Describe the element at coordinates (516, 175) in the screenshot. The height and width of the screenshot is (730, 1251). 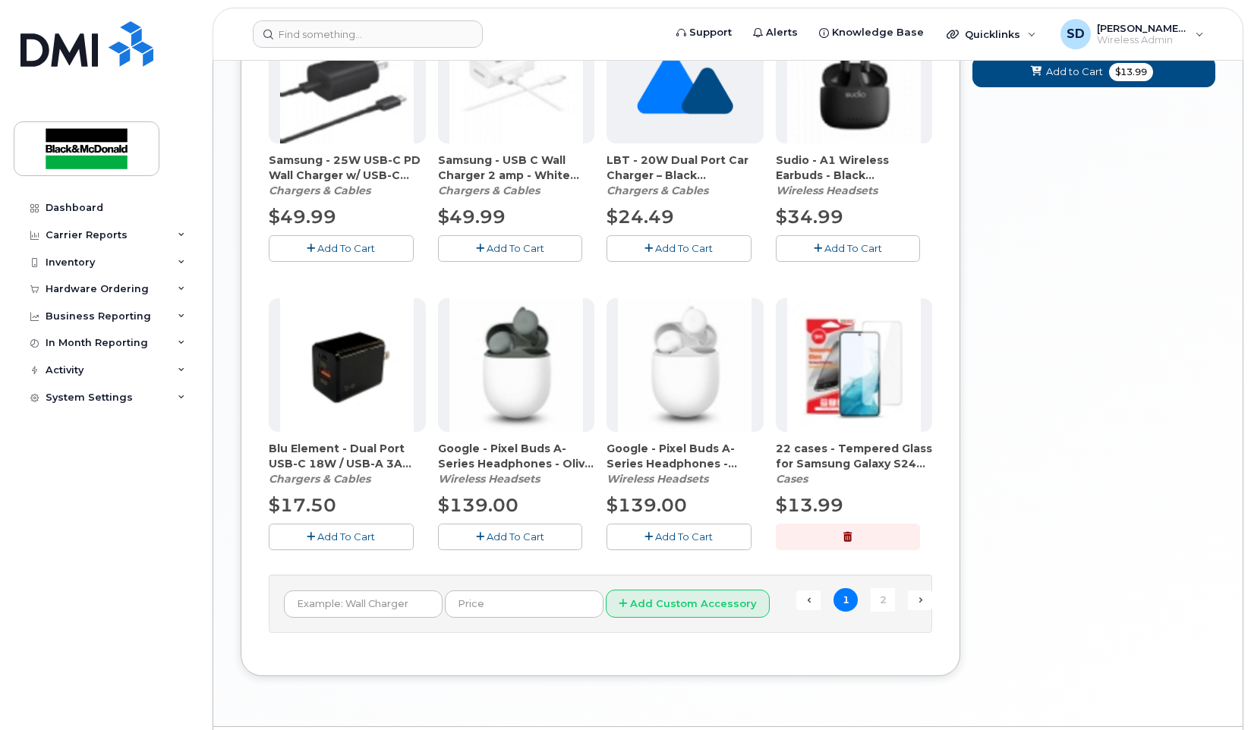
I see `div: Samsung - USB C Wall Charger 2 amp - White (CAHCPZ000055)` at that location.